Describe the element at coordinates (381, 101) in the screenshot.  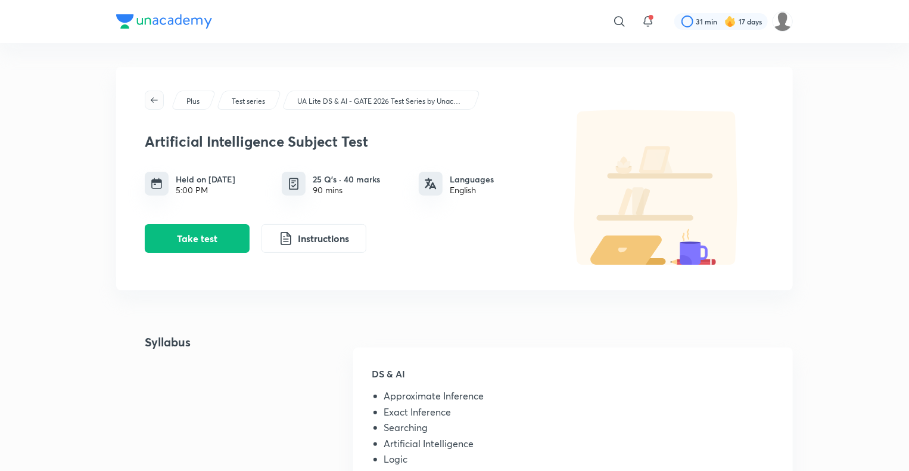
I see `a: UA Lite DS & AI - GATE 2026 Test Series by Unacademy` at that location.